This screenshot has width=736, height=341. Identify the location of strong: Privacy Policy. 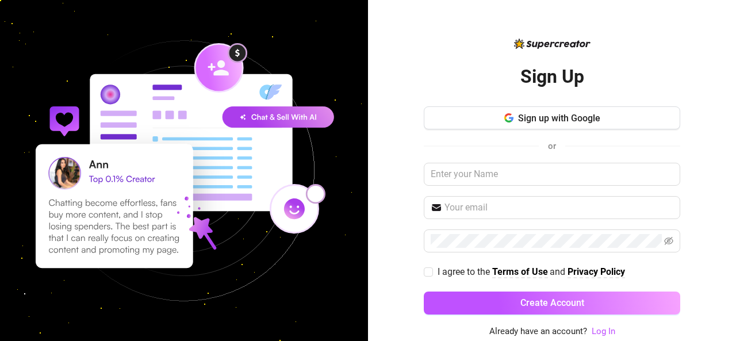
(596, 271).